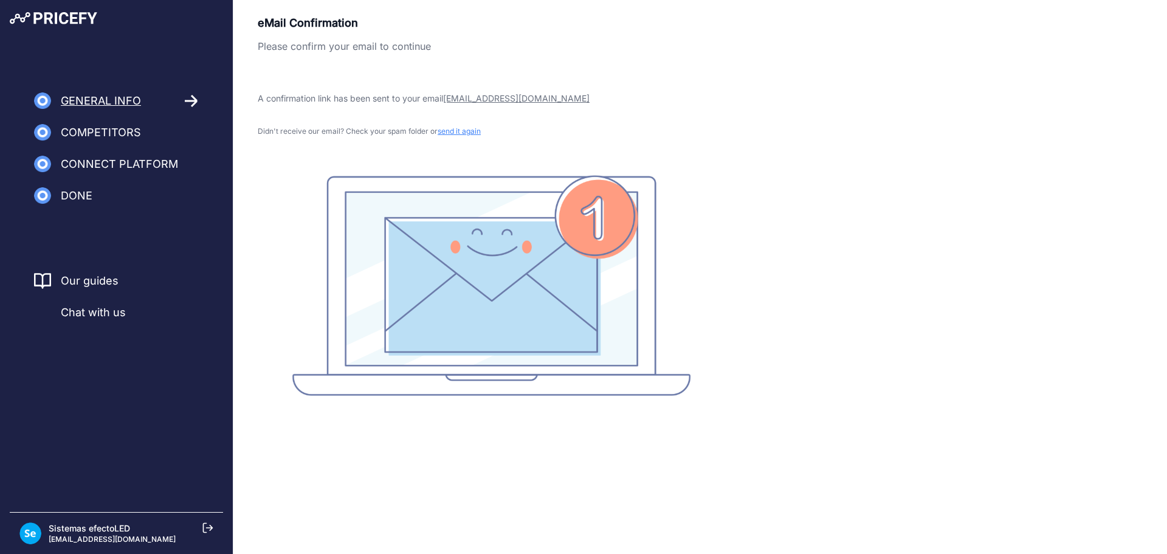  What do you see at coordinates (491, 23) in the screenshot?
I see `p: eMail Confirmation` at bounding box center [491, 23].